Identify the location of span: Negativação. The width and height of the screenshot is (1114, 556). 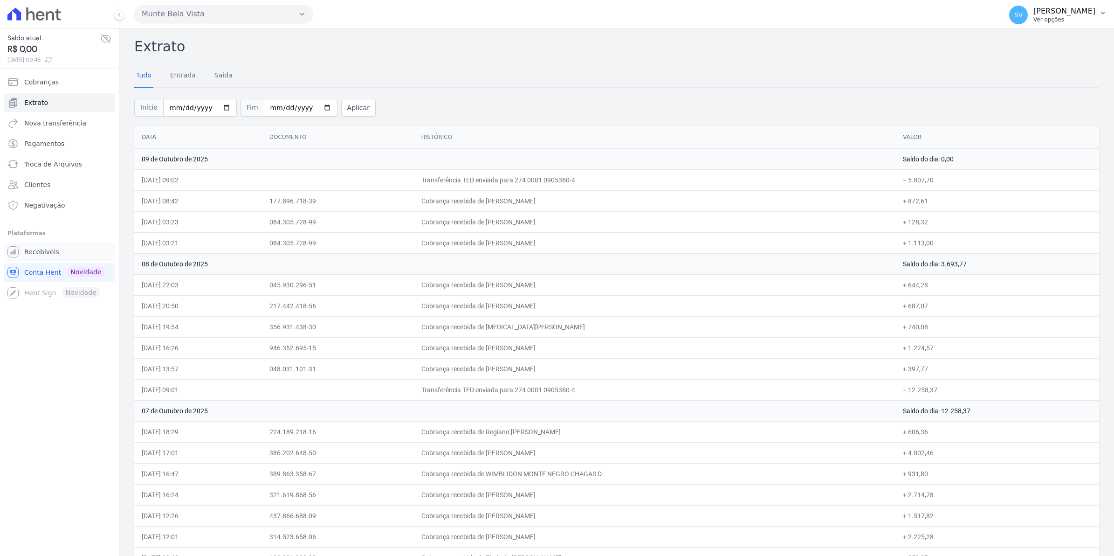
(45, 205).